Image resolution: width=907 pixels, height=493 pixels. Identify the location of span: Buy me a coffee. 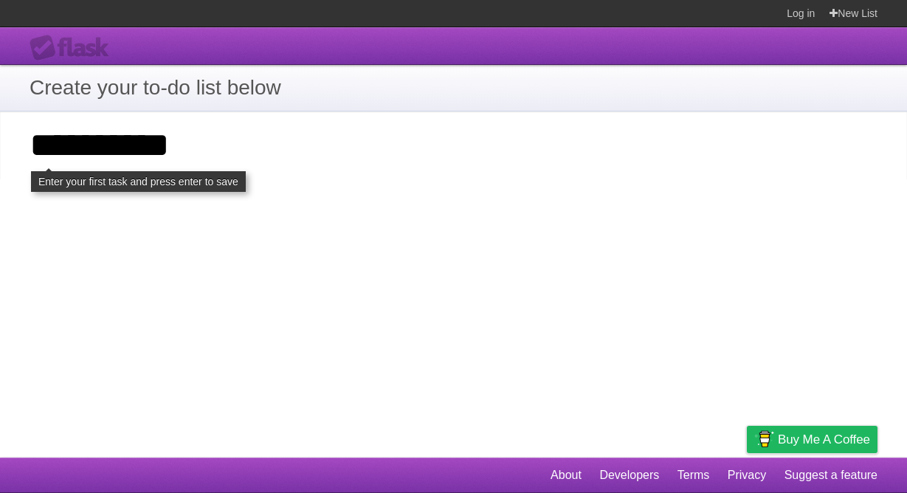
(824, 439).